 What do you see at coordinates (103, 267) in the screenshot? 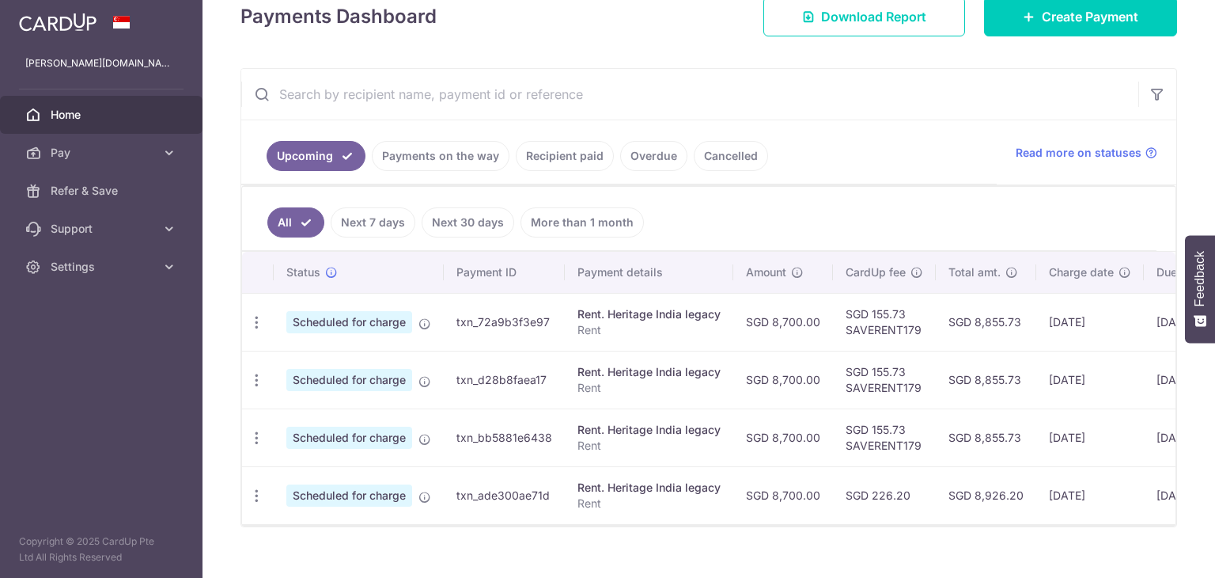
I see `span: Settings` at bounding box center [103, 267].